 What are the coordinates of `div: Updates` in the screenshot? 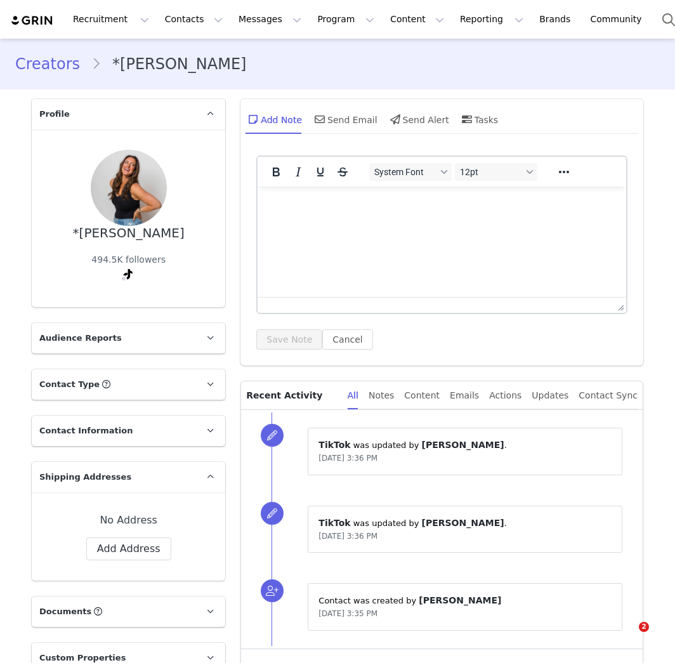 It's located at (550, 395).